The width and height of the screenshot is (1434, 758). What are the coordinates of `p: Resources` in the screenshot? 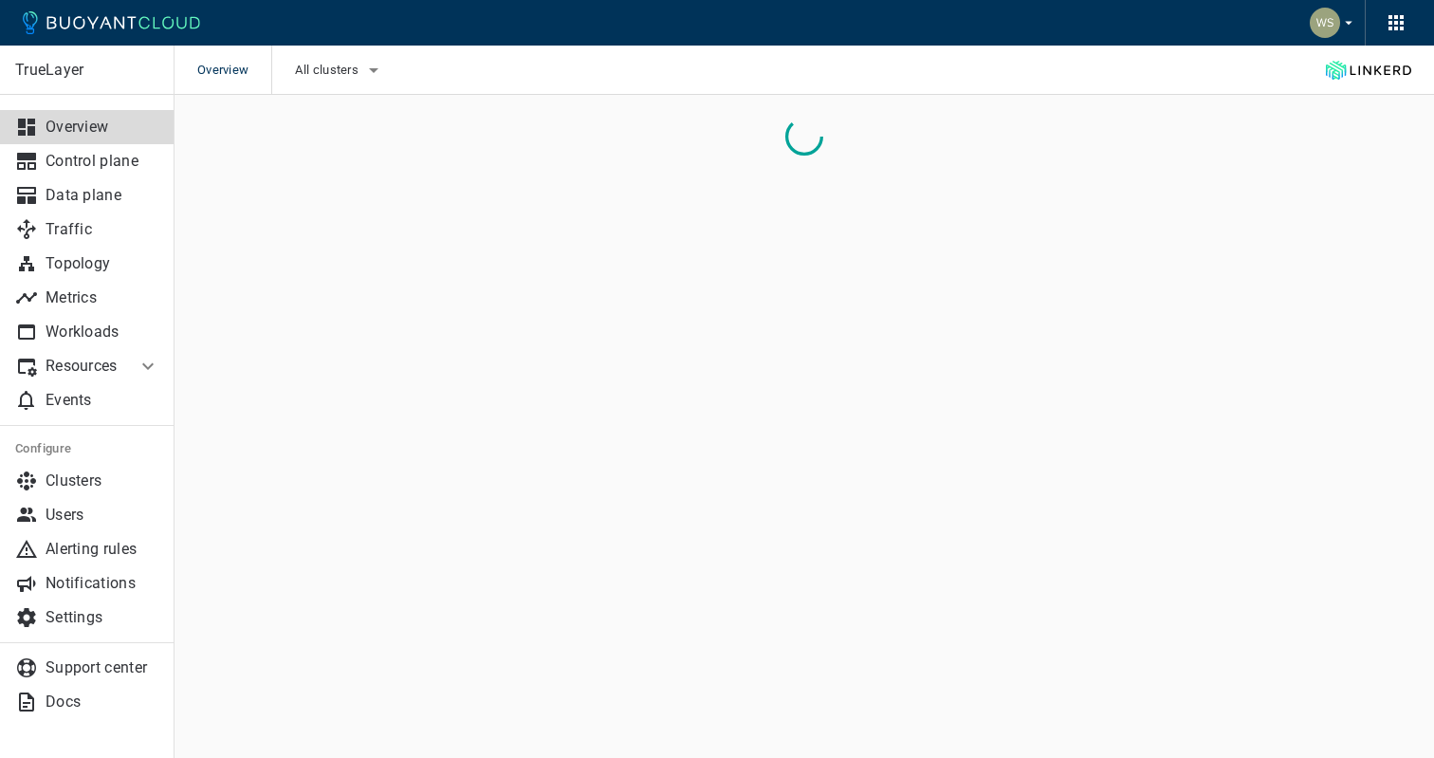 It's located at (83, 366).